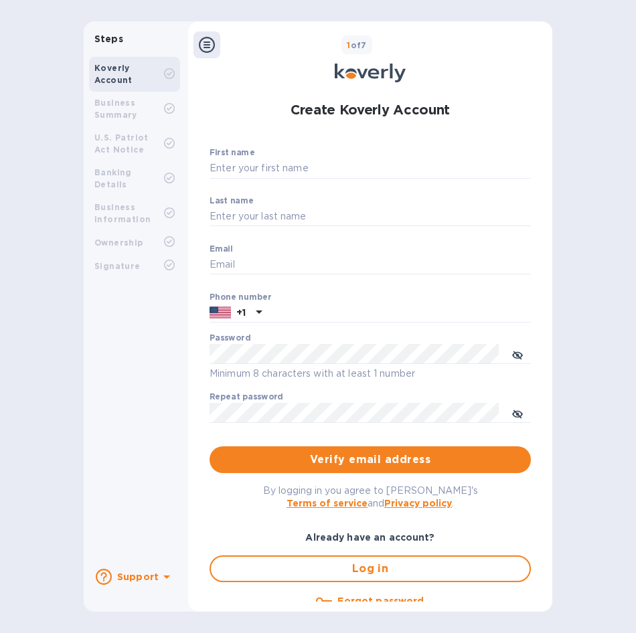 The height and width of the screenshot is (633, 636). I want to click on b: Koverly Account, so click(113, 74).